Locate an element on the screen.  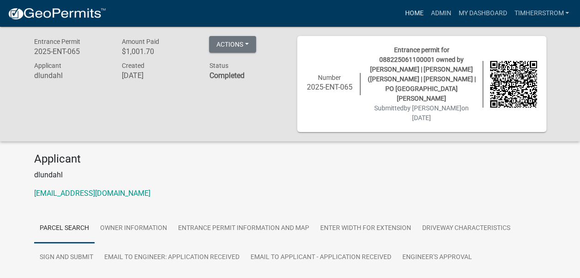
button: Actions is located at coordinates (233, 44).